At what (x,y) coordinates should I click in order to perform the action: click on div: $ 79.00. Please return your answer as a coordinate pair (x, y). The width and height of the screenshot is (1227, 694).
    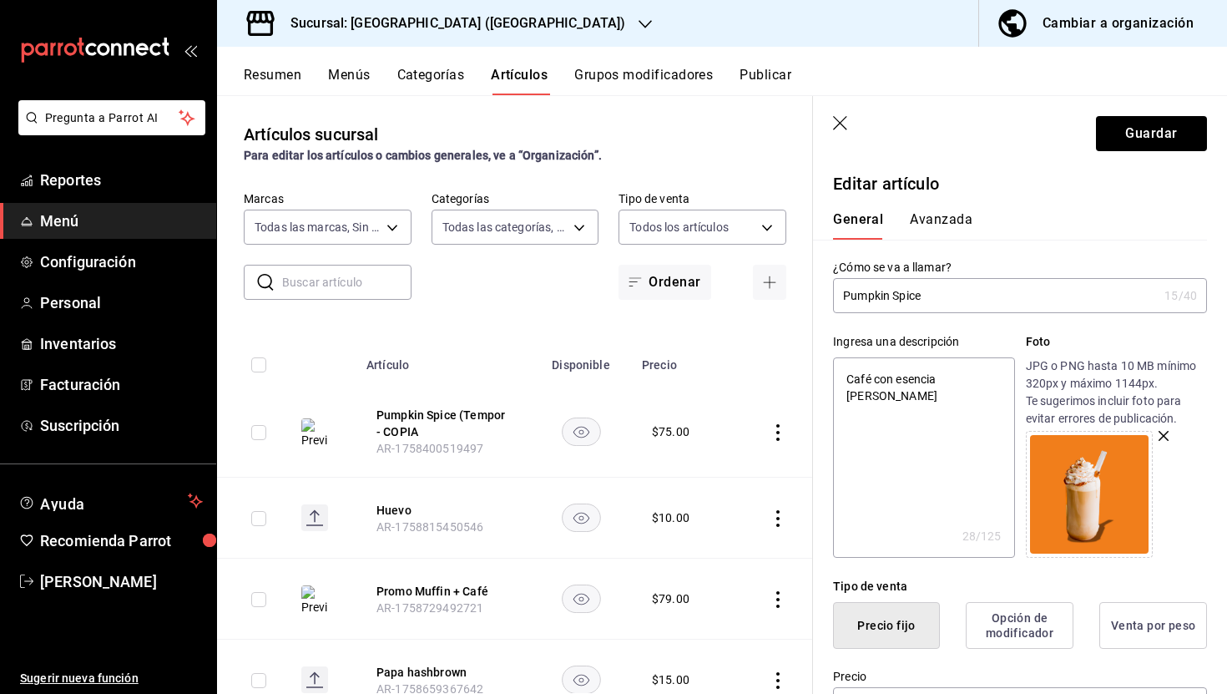
    Looking at the image, I should click on (671, 599).